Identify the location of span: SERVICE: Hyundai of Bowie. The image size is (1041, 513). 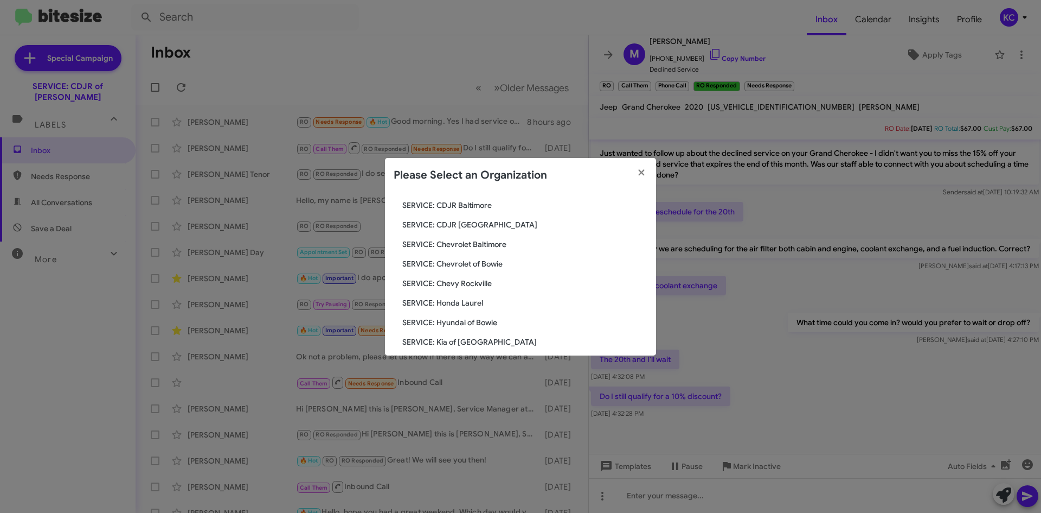
(525, 322).